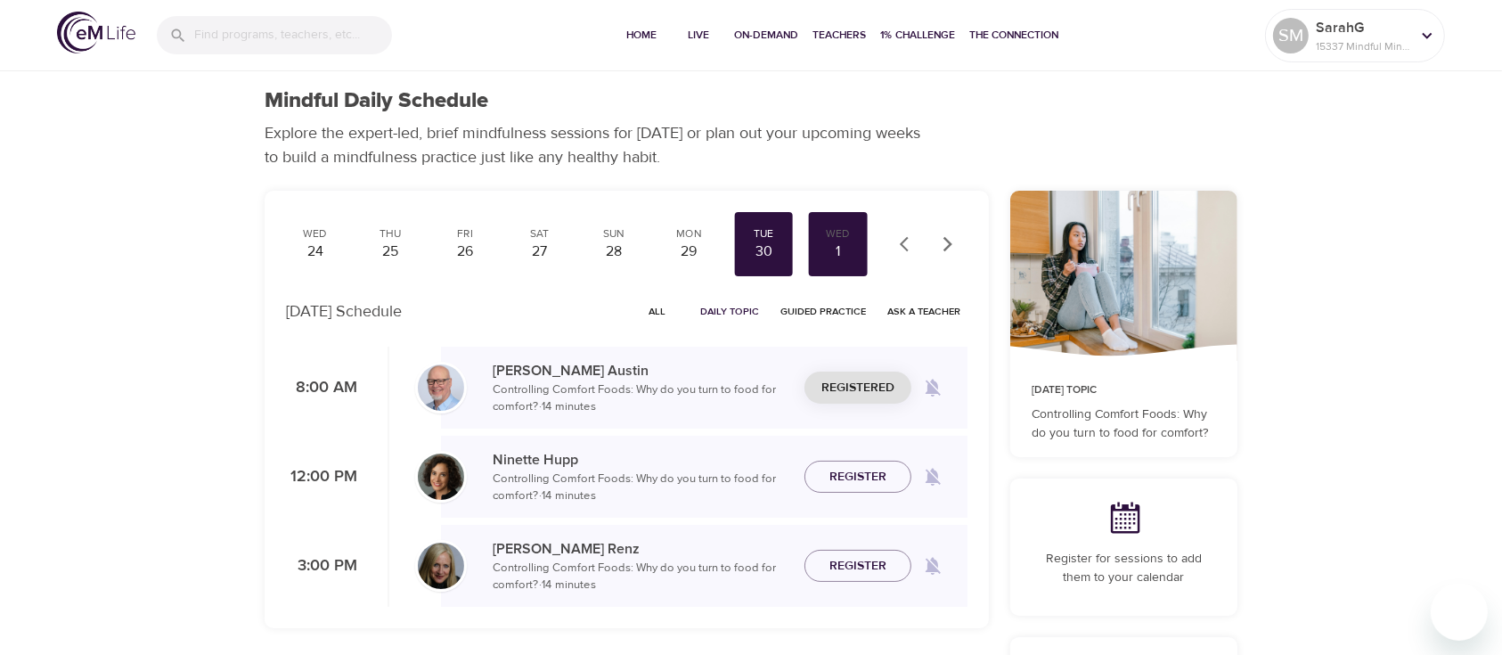 The image size is (1502, 655). What do you see at coordinates (839, 35) in the screenshot?
I see `span: Teachers` at bounding box center [839, 35].